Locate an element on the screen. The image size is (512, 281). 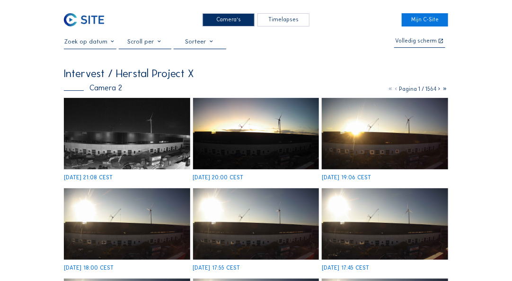
div: Volledig scherm is located at coordinates (416, 41).